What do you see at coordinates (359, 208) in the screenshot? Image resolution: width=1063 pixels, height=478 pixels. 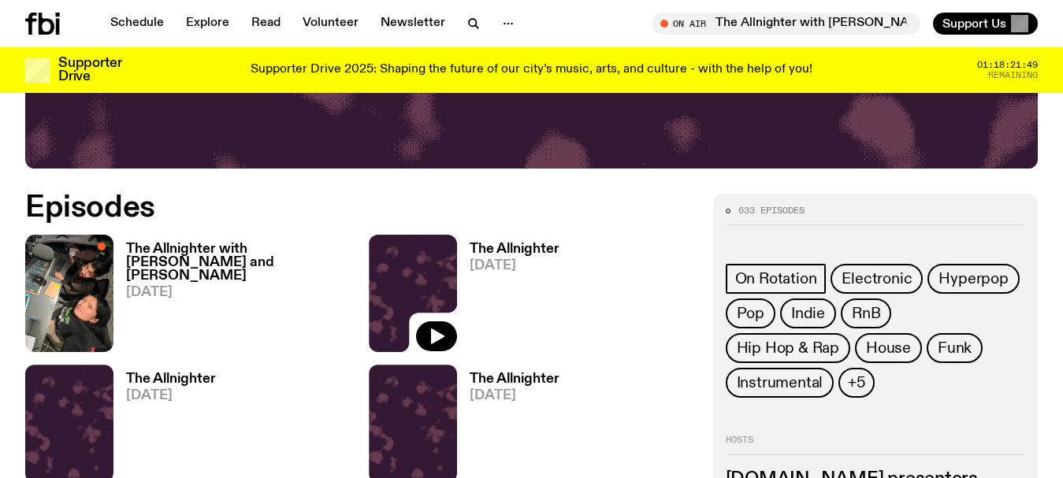 I see `h2: Episodes` at bounding box center [359, 208].